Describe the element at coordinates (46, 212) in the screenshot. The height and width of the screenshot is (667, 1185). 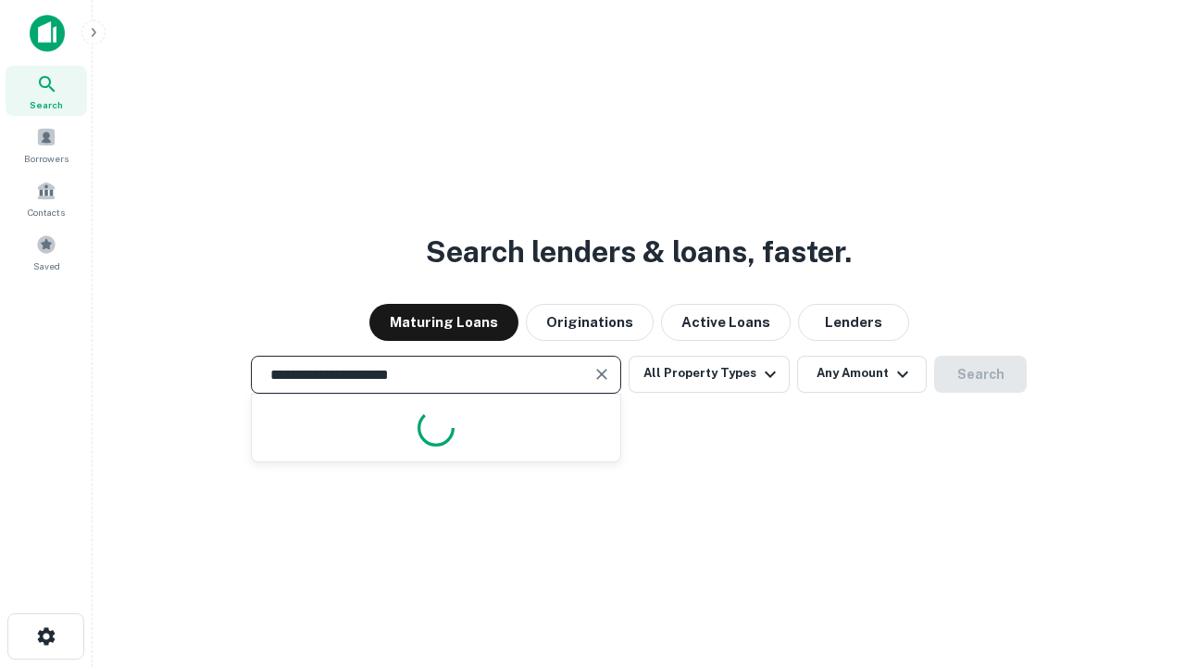
I see `span: Contacts` at that location.